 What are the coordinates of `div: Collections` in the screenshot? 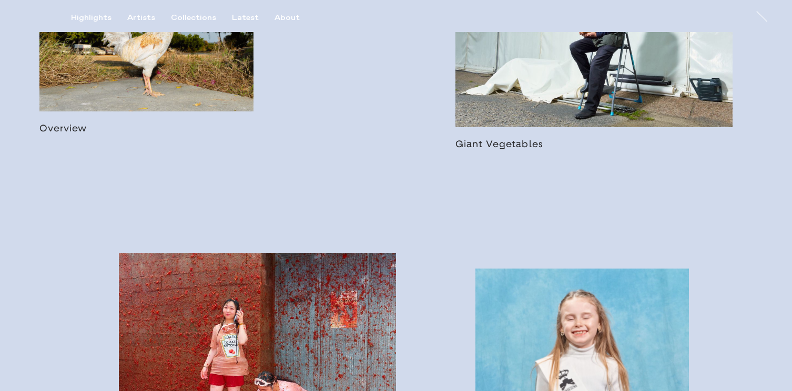 It's located at (194, 18).